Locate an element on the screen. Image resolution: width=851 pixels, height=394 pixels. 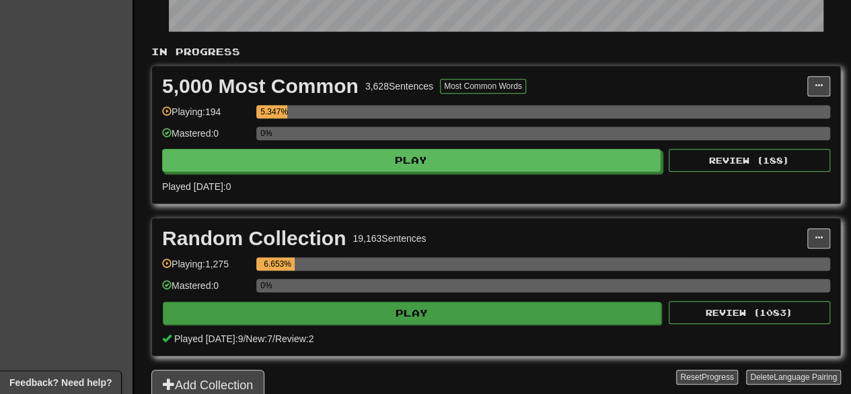
div: 3,628 Sentences is located at coordinates (399, 86).